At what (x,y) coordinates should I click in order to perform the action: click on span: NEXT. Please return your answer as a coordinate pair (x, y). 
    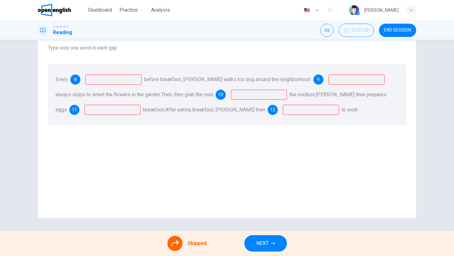
    Looking at the image, I should click on (262, 243).